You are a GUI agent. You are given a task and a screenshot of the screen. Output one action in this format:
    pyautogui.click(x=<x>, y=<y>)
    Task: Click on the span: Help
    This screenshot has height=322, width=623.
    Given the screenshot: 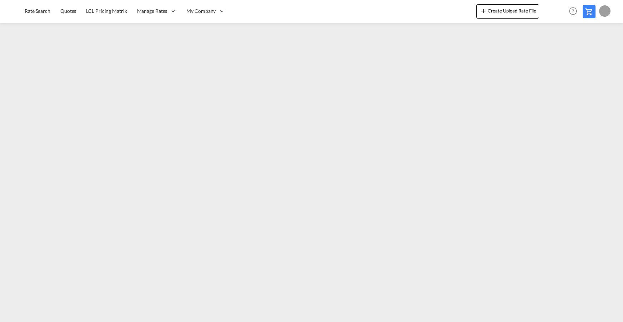 What is the action you would take?
    pyautogui.click(x=573, y=11)
    